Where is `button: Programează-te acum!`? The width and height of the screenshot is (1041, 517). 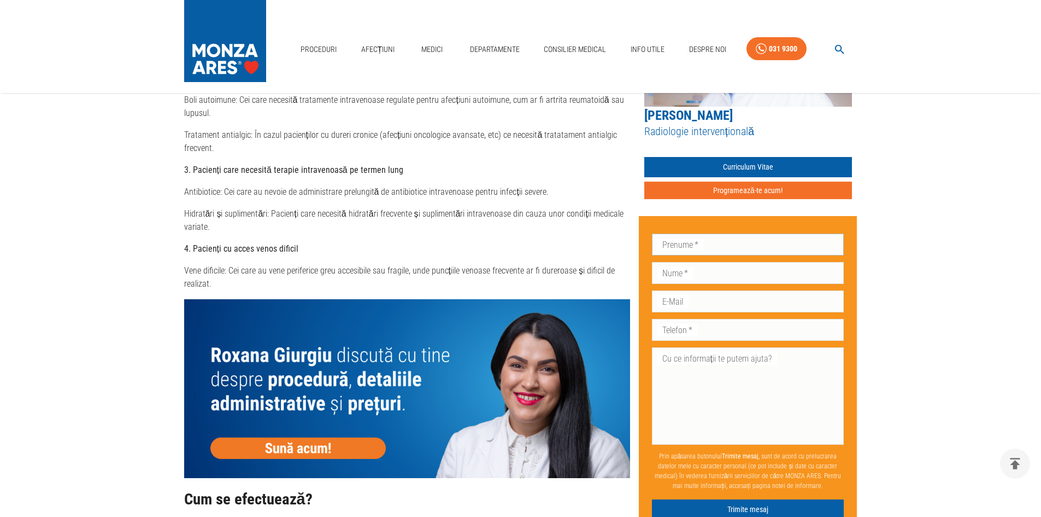
button: Programează-te acum! is located at coordinates (748, 190).